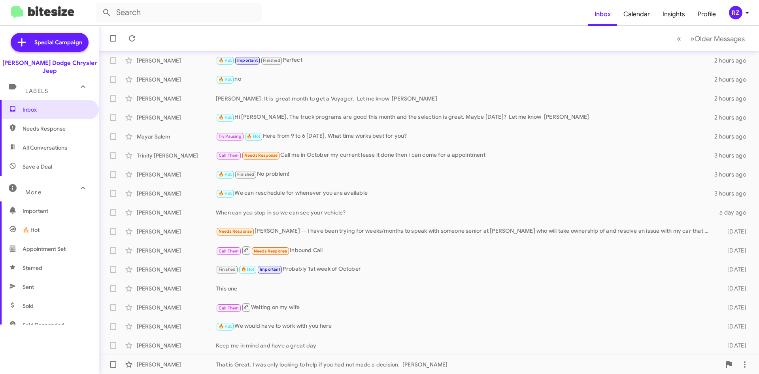 The height and width of the screenshot is (374, 759). I want to click on span: Older Messages, so click(720, 39).